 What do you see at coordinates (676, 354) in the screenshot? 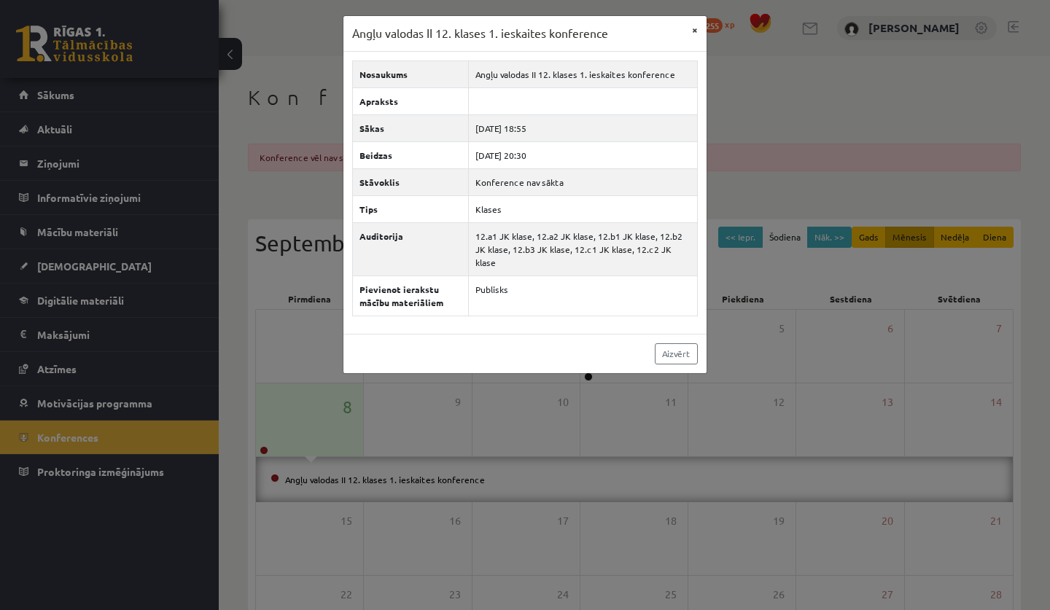
I see `a: Aizvērt` at bounding box center [676, 354].